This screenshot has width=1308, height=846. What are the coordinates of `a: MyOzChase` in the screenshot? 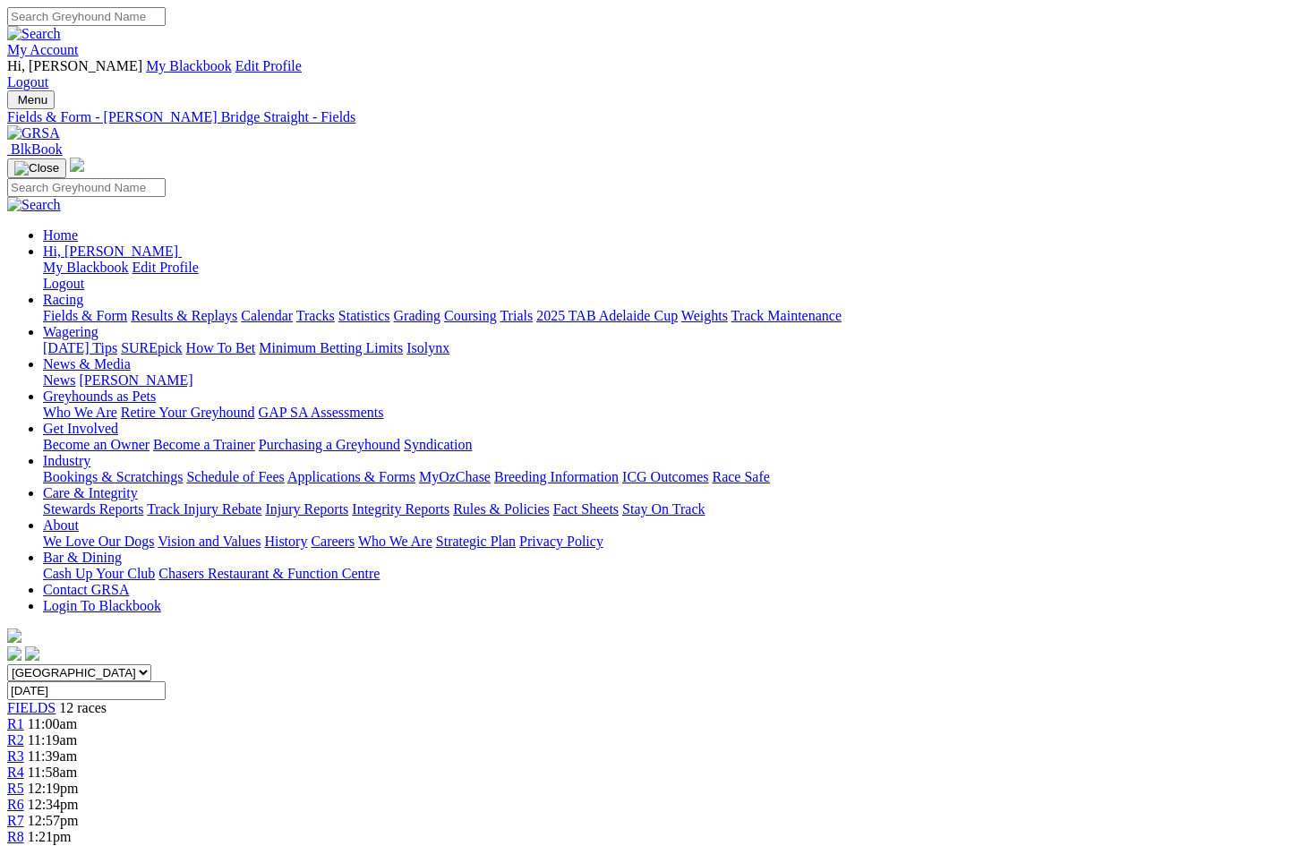 It's located at (455, 476).